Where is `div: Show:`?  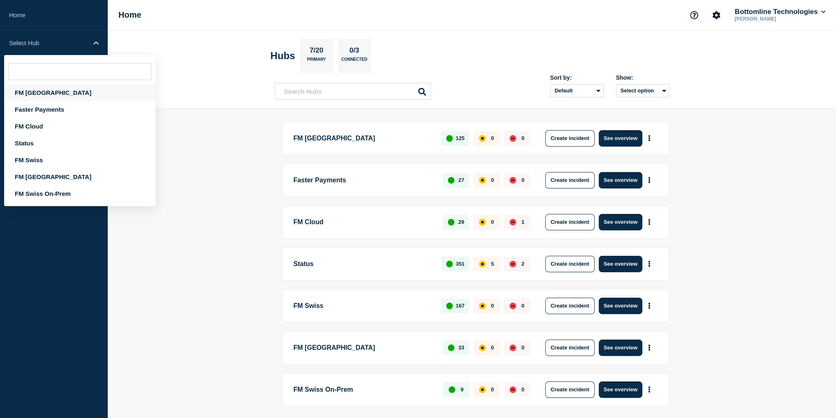 div: Show: is located at coordinates (643, 78).